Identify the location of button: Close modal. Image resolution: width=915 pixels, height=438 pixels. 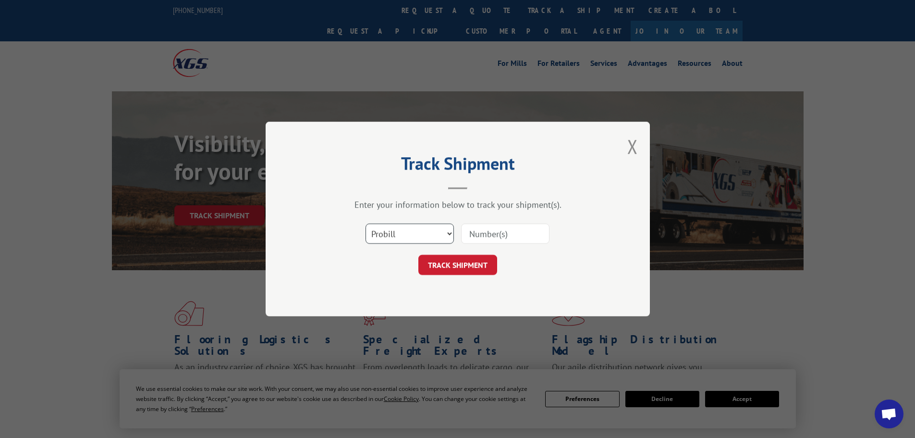
(633, 146).